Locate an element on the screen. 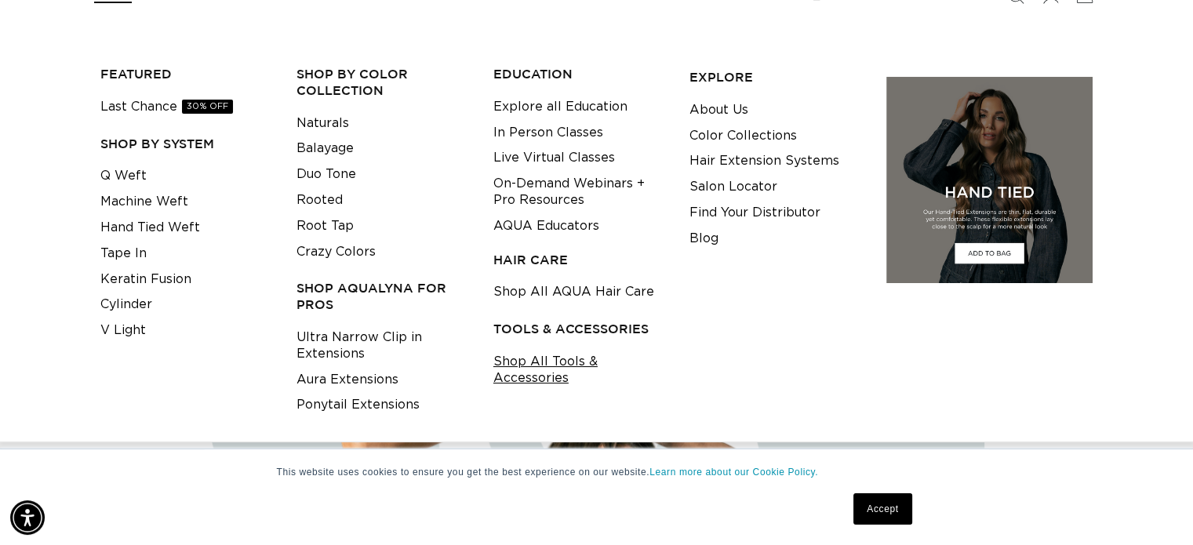 This screenshot has width=1193, height=545. a: Keratin Fusion is located at coordinates (146, 279).